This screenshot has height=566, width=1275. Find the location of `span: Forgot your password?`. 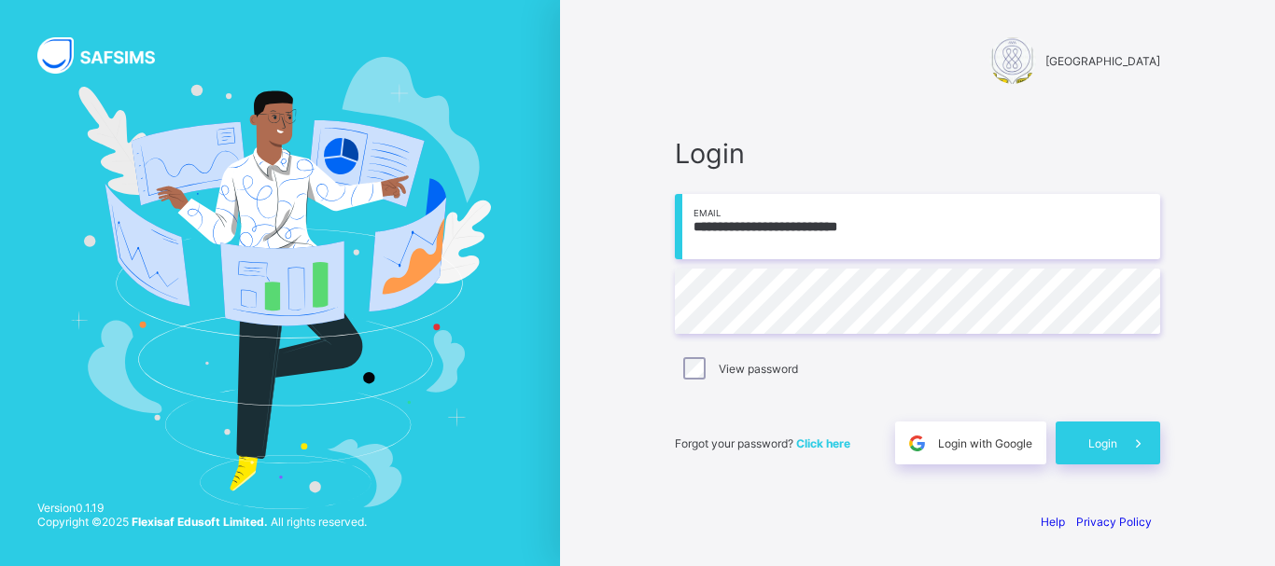

span: Forgot your password? is located at coordinates (762, 443).